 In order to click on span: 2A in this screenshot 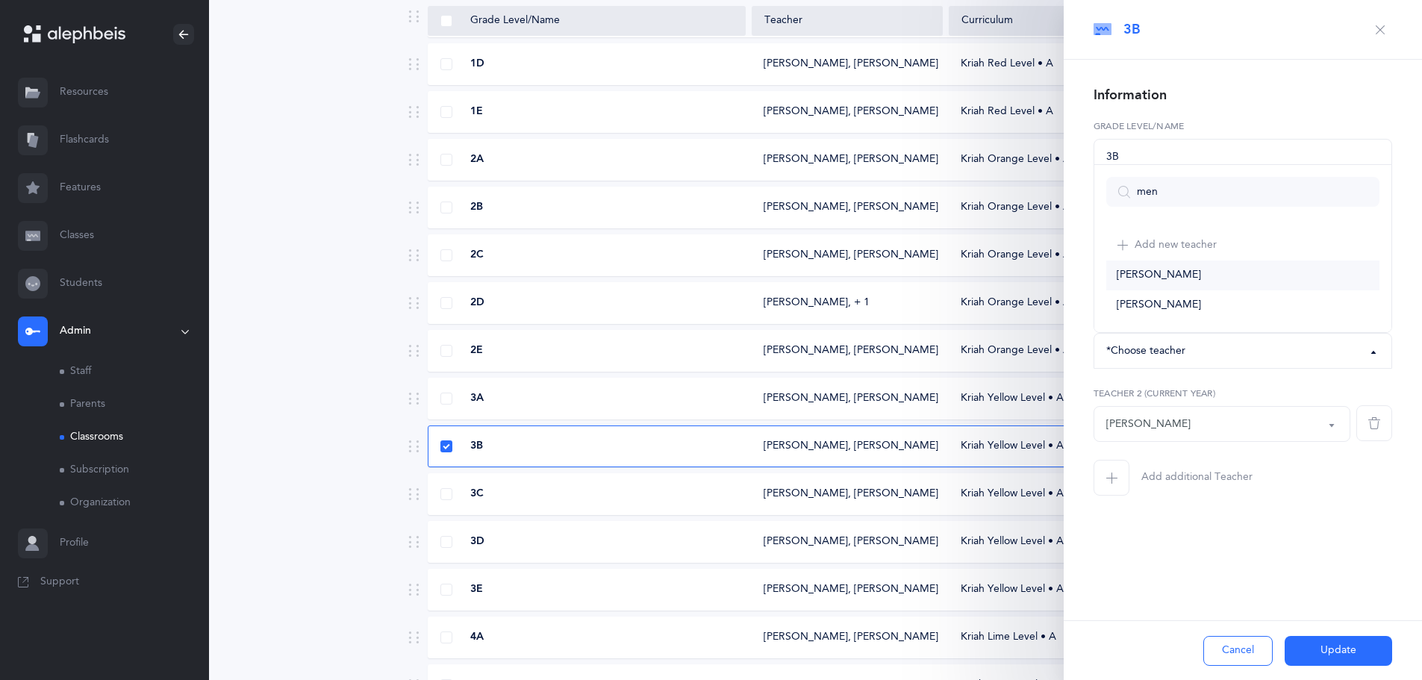, I will do `click(477, 160)`.